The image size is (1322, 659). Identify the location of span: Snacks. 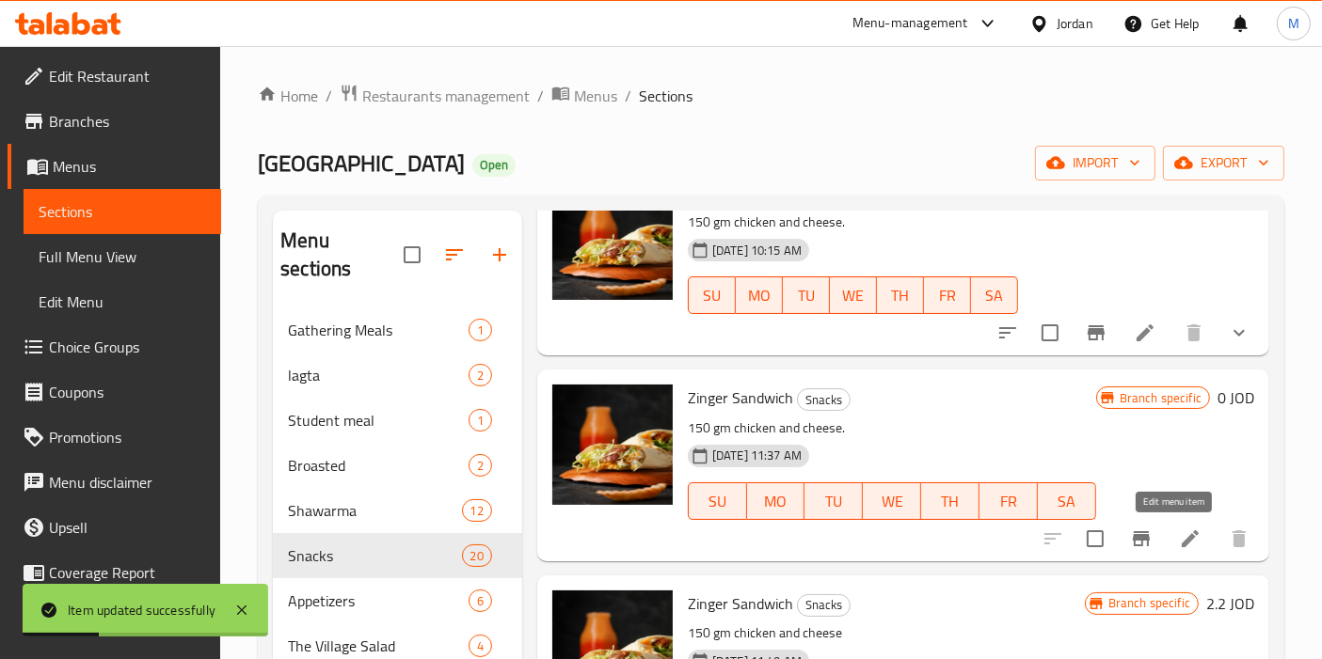
(823, 605).